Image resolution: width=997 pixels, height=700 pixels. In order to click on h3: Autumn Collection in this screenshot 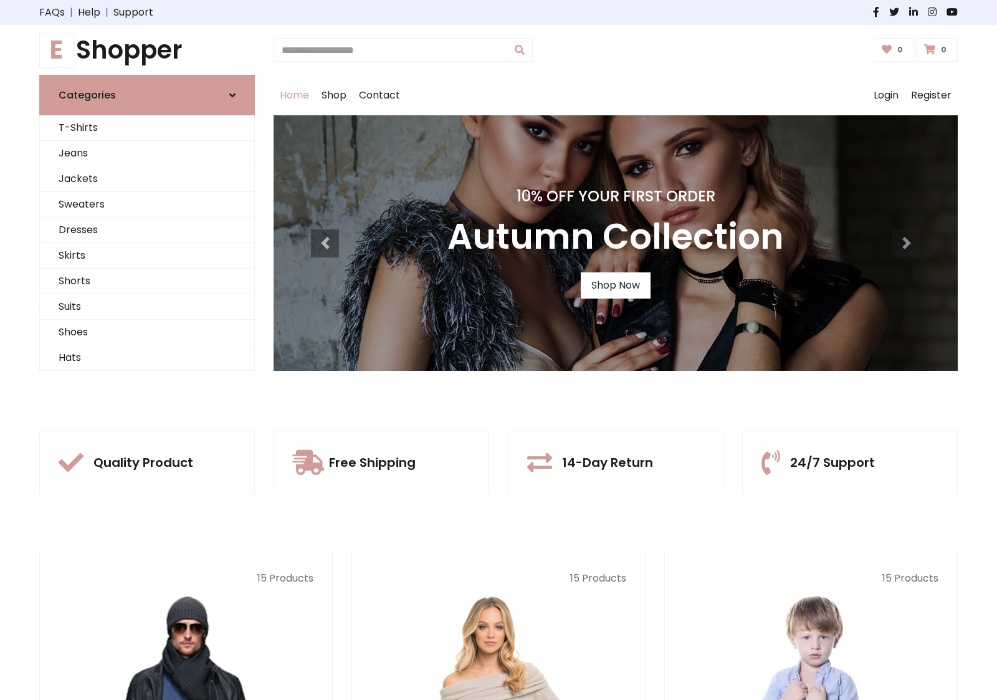, I will do `click(616, 236)`.